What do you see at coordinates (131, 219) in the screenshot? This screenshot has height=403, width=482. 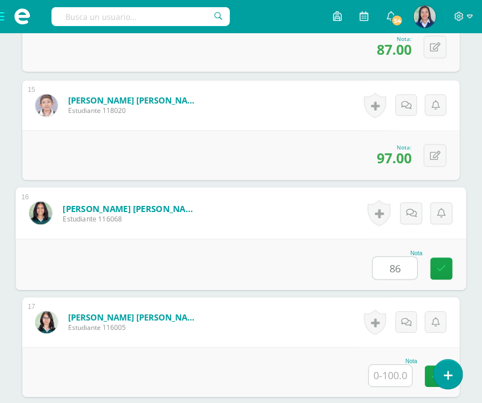 I see `span: Estudiante 116068` at bounding box center [131, 219].